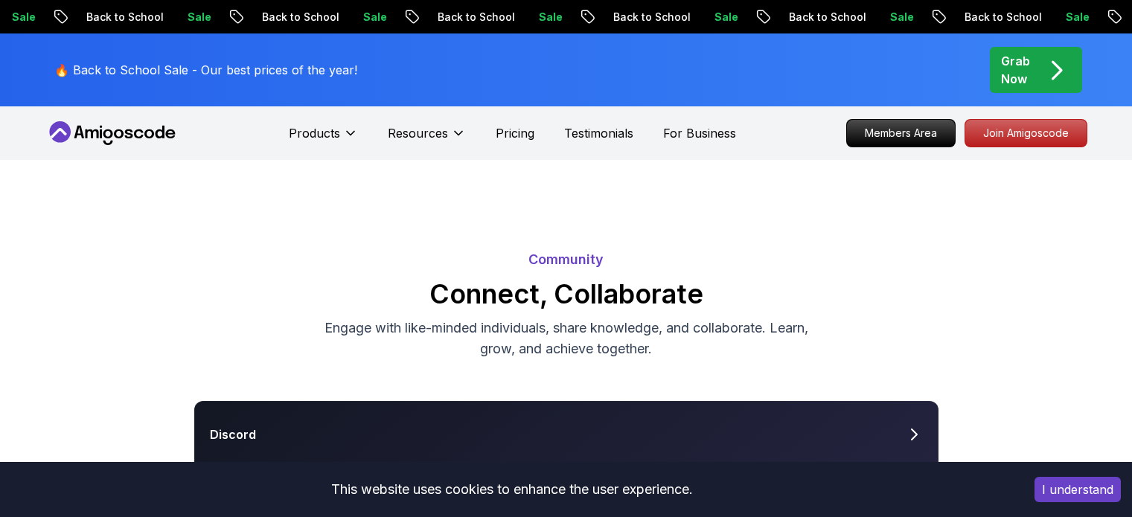 The height and width of the screenshot is (517, 1132). Describe the element at coordinates (700, 133) in the screenshot. I see `p: For Business` at that location.